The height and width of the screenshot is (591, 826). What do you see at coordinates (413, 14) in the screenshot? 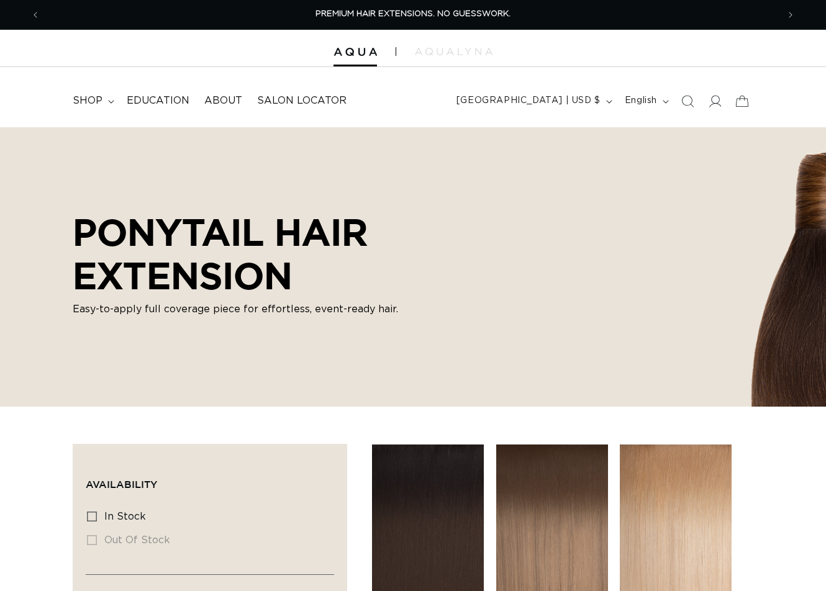
I see `span: PREMIUM HAIR EXTENSIONS. NO GUESSWORK.` at bounding box center [413, 14].